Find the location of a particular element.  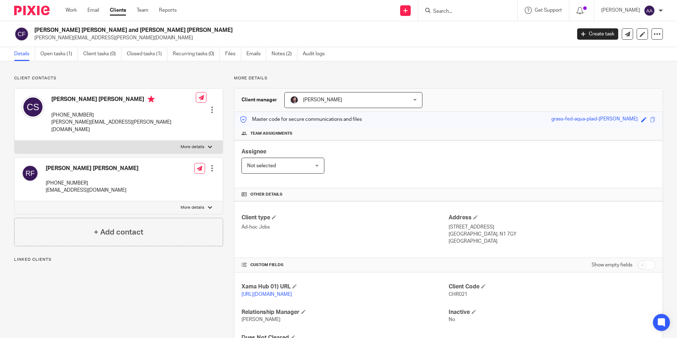

a: Details is located at coordinates (24, 54).